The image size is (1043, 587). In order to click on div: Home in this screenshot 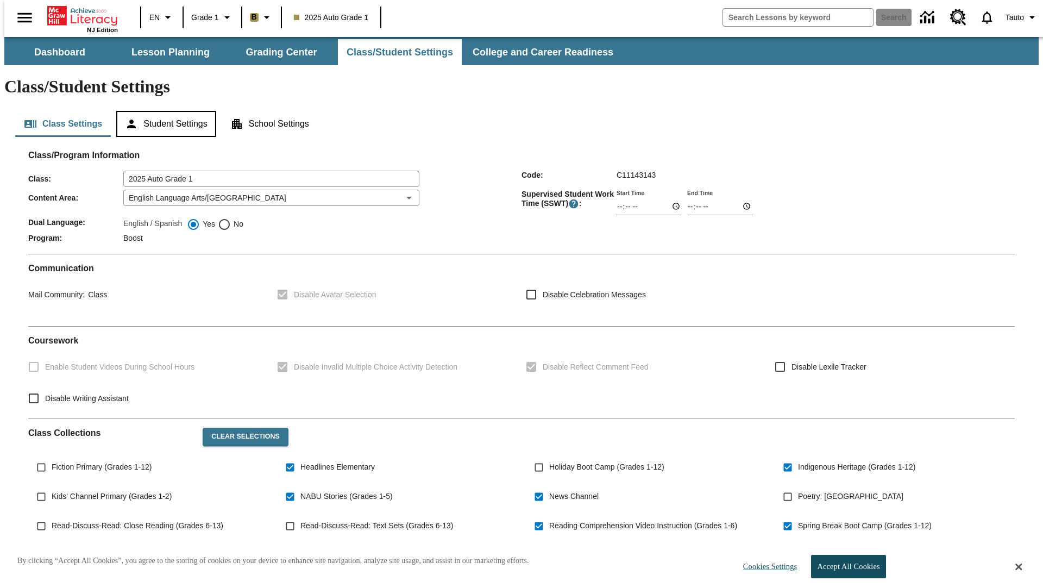, I will do `click(83, 18)`.